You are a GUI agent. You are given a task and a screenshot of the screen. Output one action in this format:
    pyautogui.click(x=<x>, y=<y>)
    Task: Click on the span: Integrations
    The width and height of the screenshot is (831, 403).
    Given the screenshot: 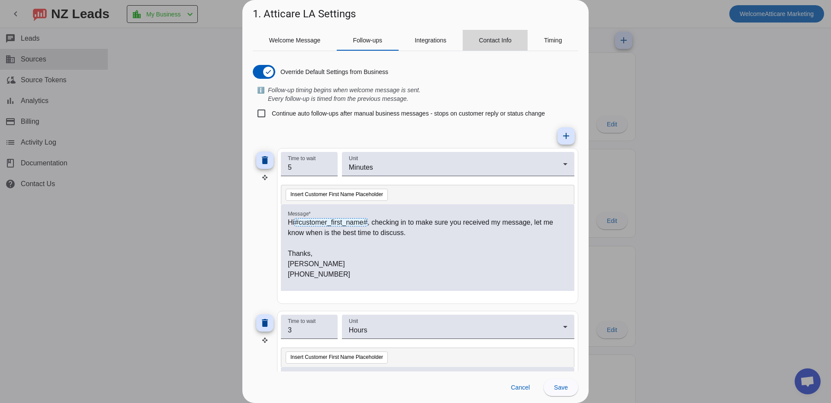 What is the action you would take?
    pyautogui.click(x=430, y=40)
    